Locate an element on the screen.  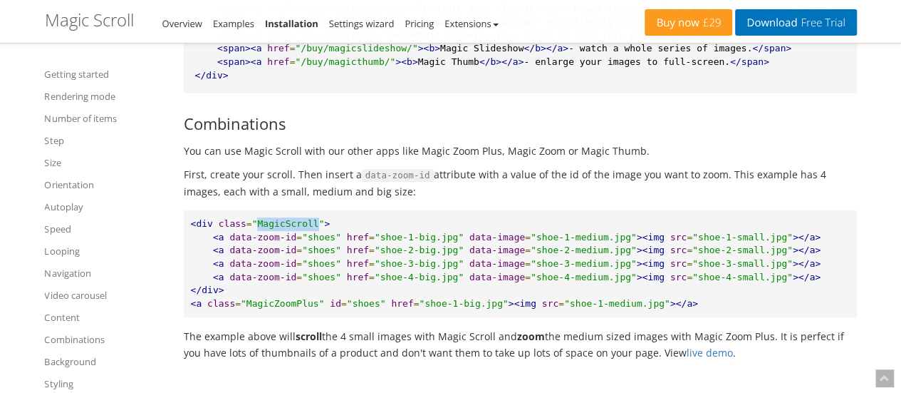
a: Getting started is located at coordinates (105, 74).